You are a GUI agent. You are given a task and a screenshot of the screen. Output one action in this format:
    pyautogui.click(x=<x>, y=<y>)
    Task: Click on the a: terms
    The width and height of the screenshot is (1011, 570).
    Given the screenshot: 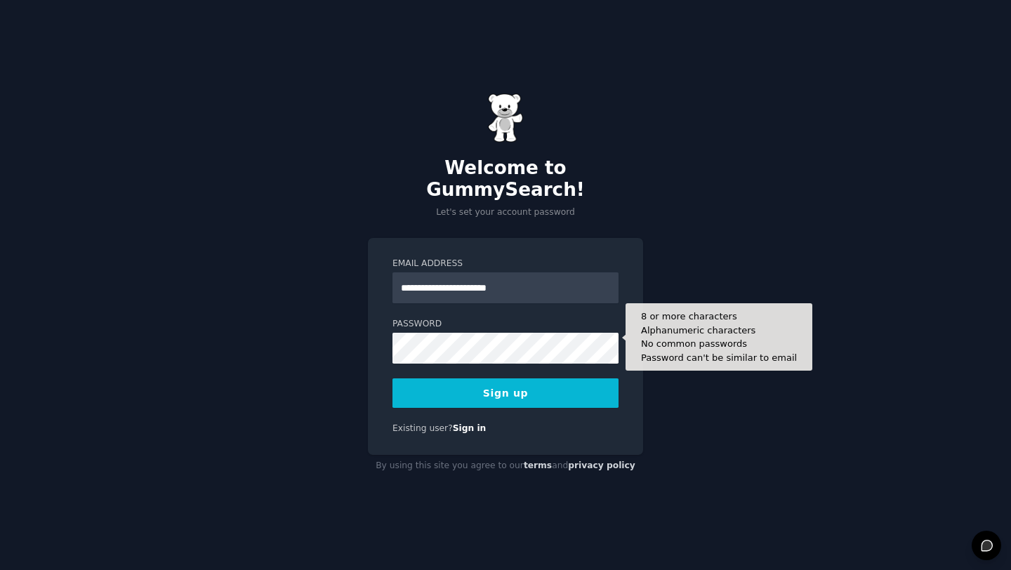 What is the action you would take?
    pyautogui.click(x=538, y=466)
    